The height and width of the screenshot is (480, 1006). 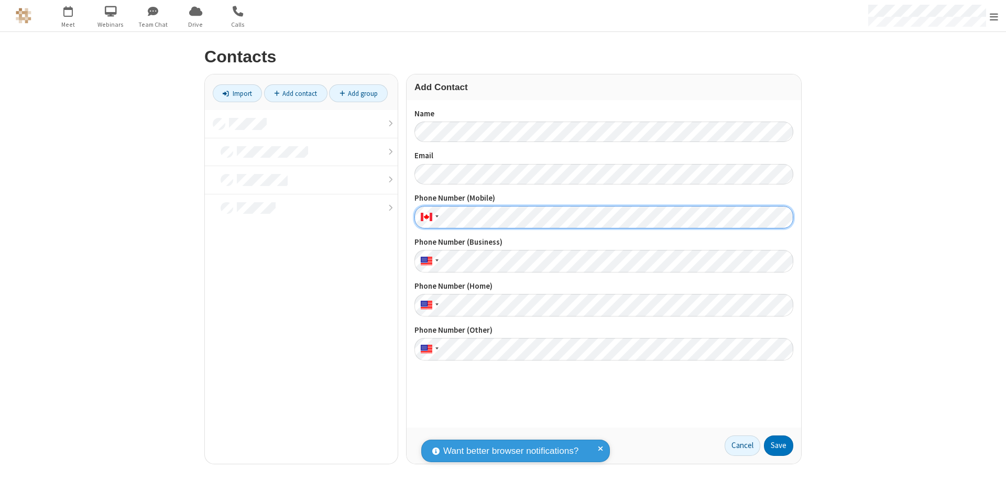 I want to click on h2: Contacts, so click(x=503, y=57).